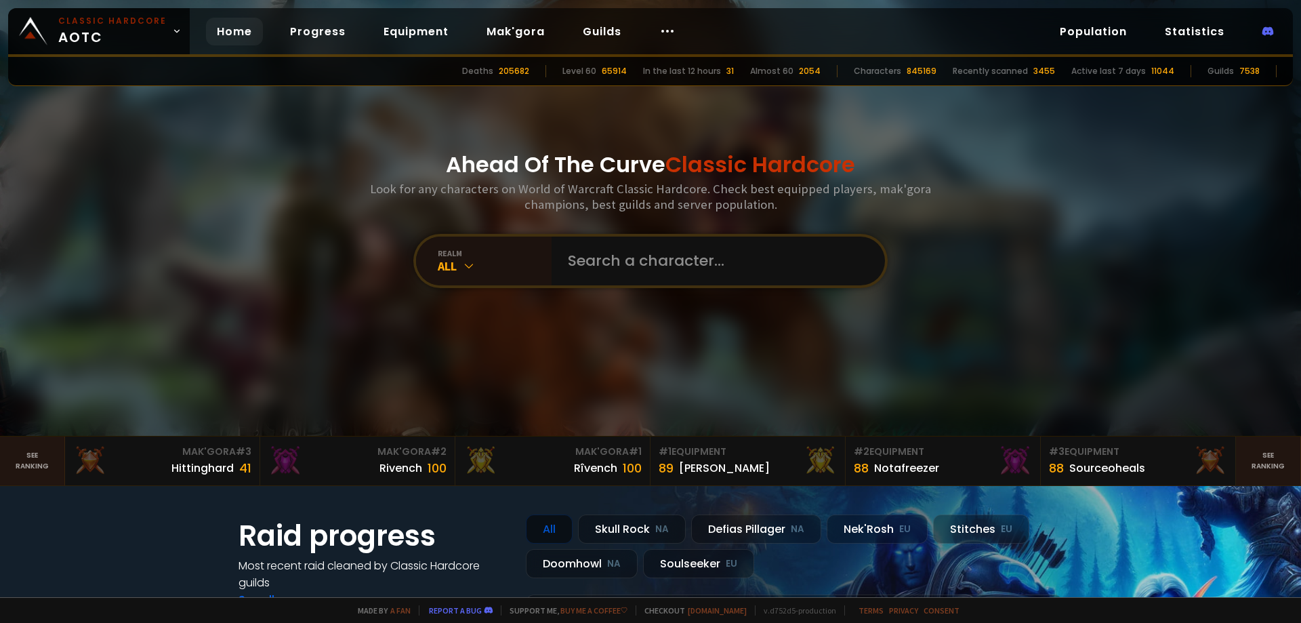 The width and height of the screenshot is (1301, 623). I want to click on a: Classic HardcoreAOTC, so click(99, 31).